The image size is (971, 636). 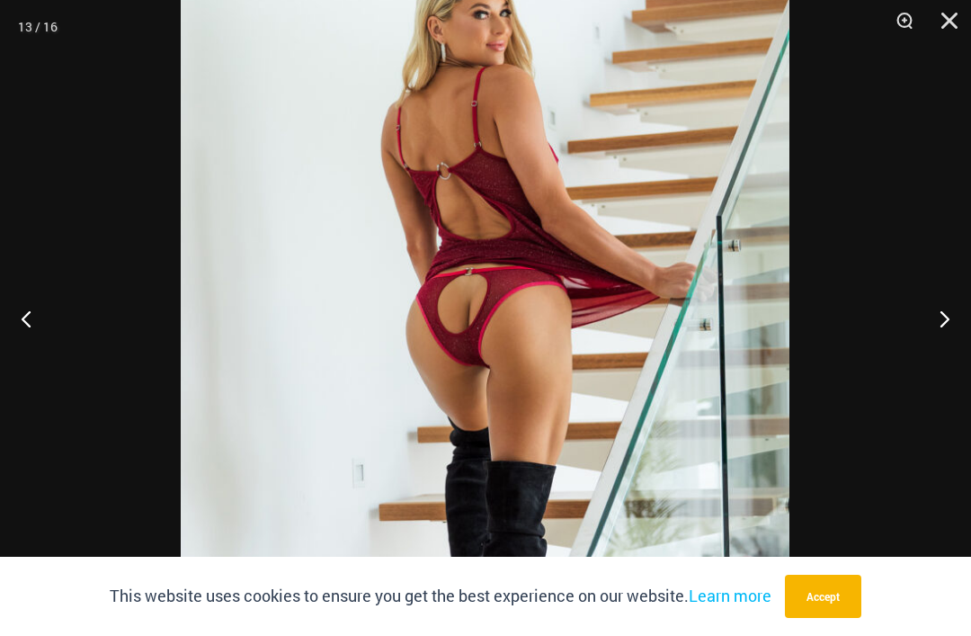 I want to click on button: Accept, so click(x=823, y=596).